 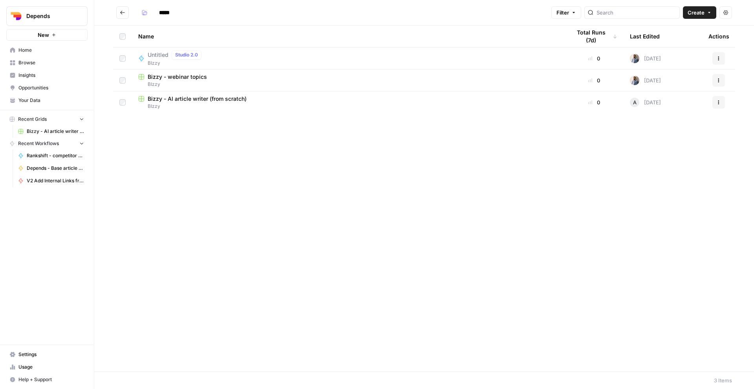 I want to click on span: Bizzy - webinar topics, so click(x=177, y=77).